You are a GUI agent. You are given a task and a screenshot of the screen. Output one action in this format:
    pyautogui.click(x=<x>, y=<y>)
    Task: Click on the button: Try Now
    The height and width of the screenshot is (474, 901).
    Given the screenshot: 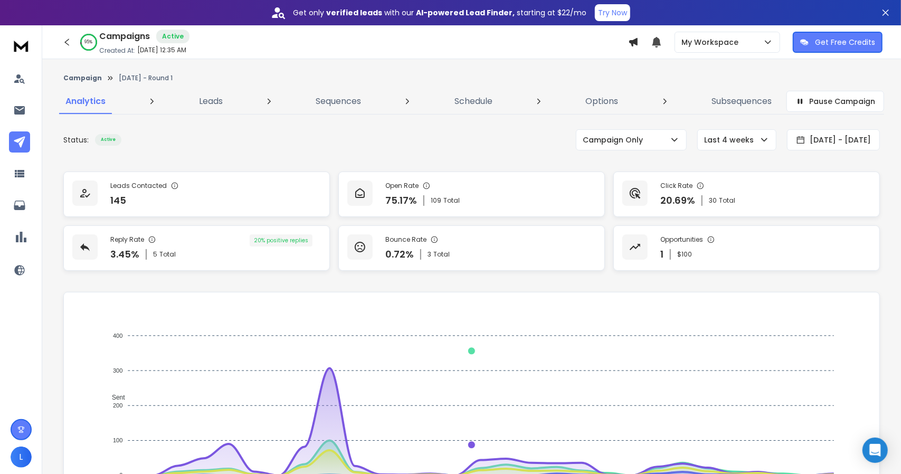 What is the action you would take?
    pyautogui.click(x=612, y=13)
    